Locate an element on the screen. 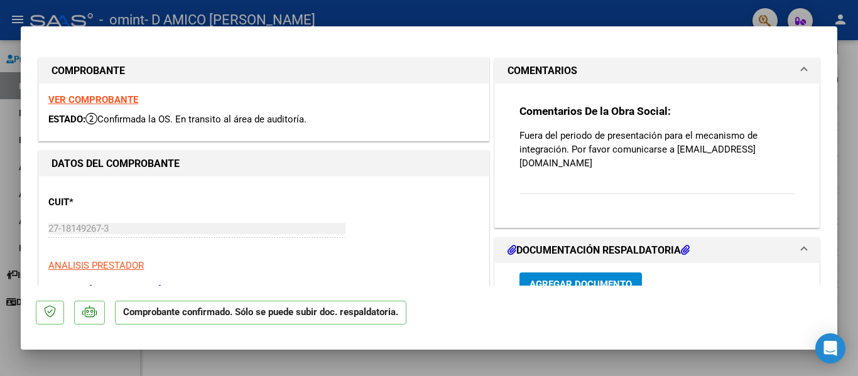  a: VER COMPROBANTE is located at coordinates (93, 100).